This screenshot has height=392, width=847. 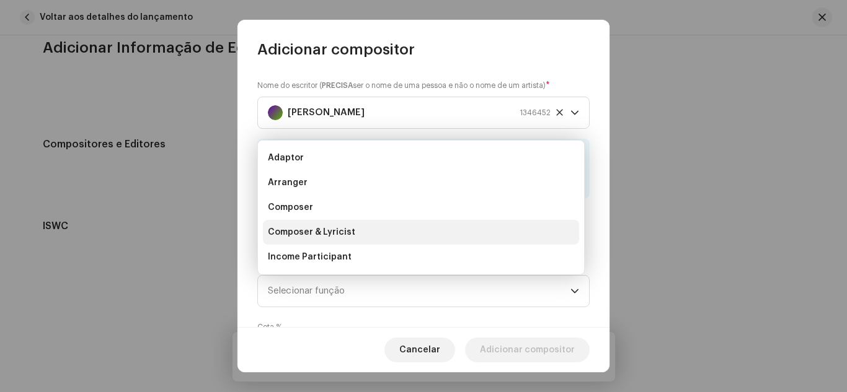 I want to click on small: Nome do escritor ( ser o nome de uma pessoa e não o nome de um artista), so click(x=401, y=86).